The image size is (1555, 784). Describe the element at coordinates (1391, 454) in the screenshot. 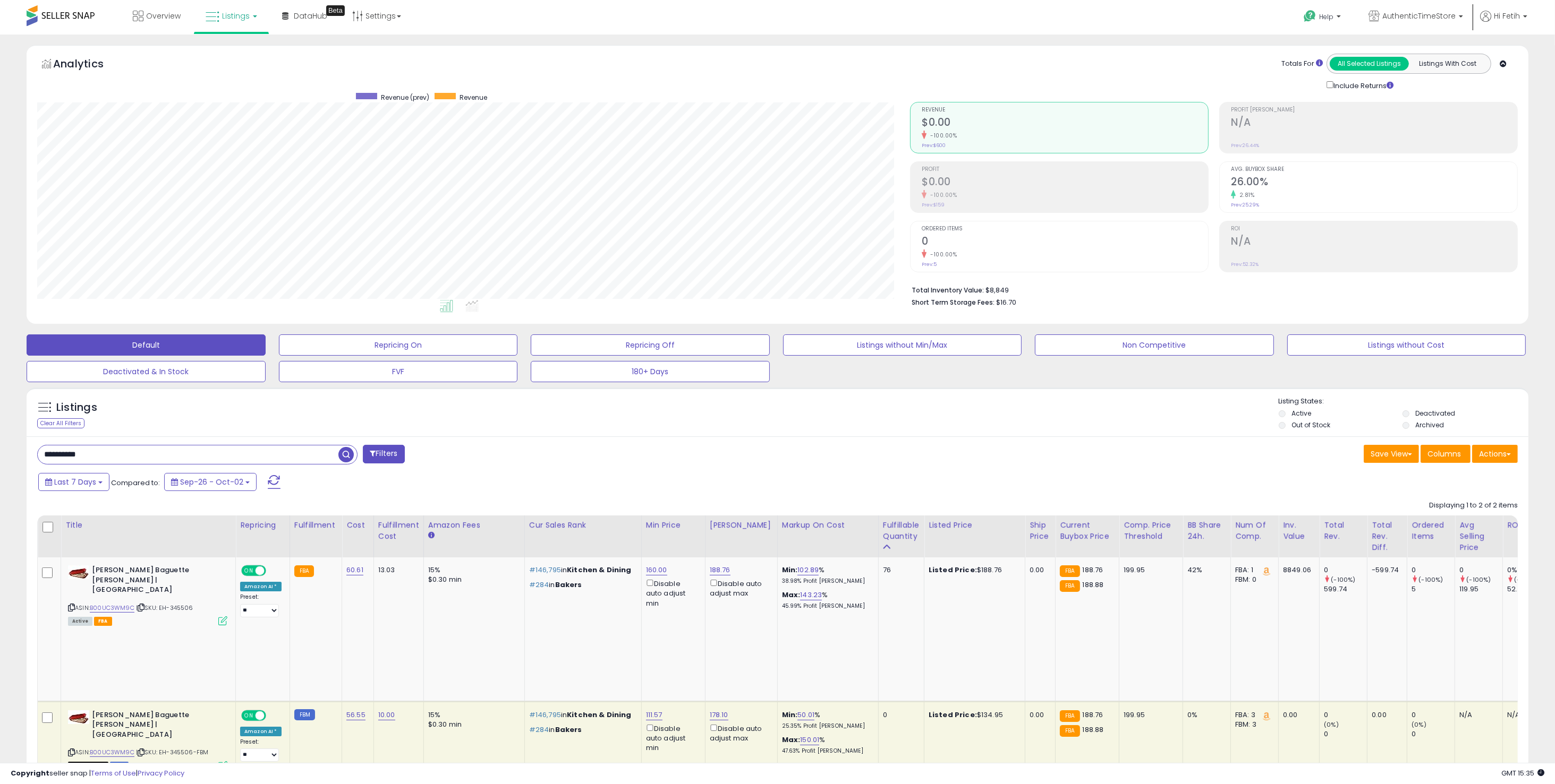

I see `button: Save View` at that location.